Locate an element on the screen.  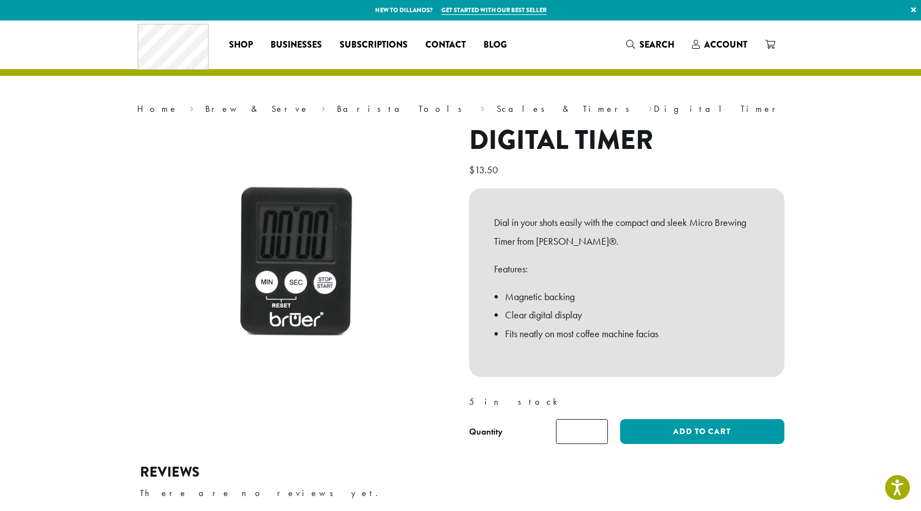
p: There are no reviews yet. is located at coordinates (461, 493).